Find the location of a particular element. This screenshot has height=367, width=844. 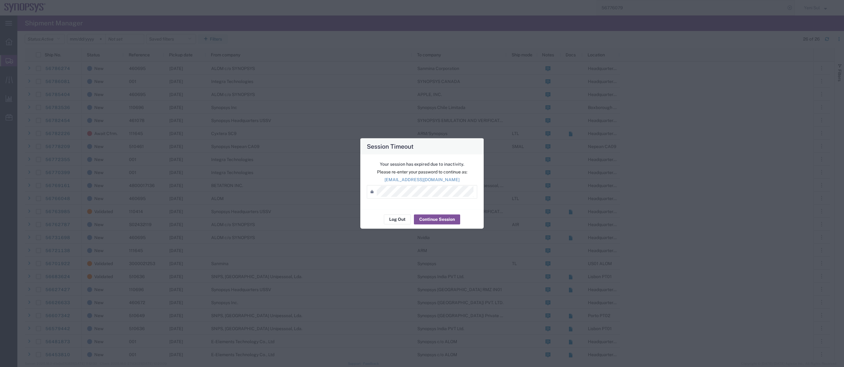

button: Log Out is located at coordinates (397, 219).